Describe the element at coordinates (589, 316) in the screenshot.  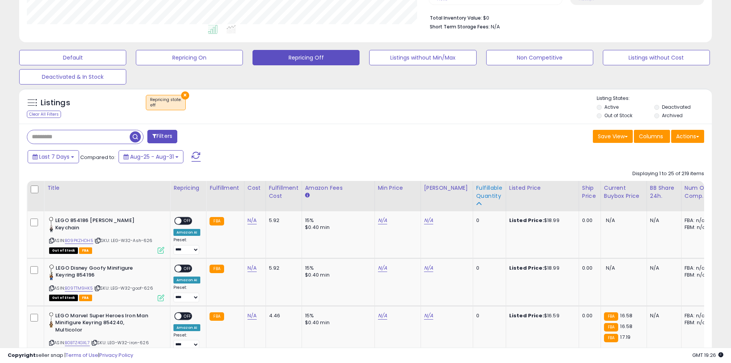
I see `div: 0.00` at that location.